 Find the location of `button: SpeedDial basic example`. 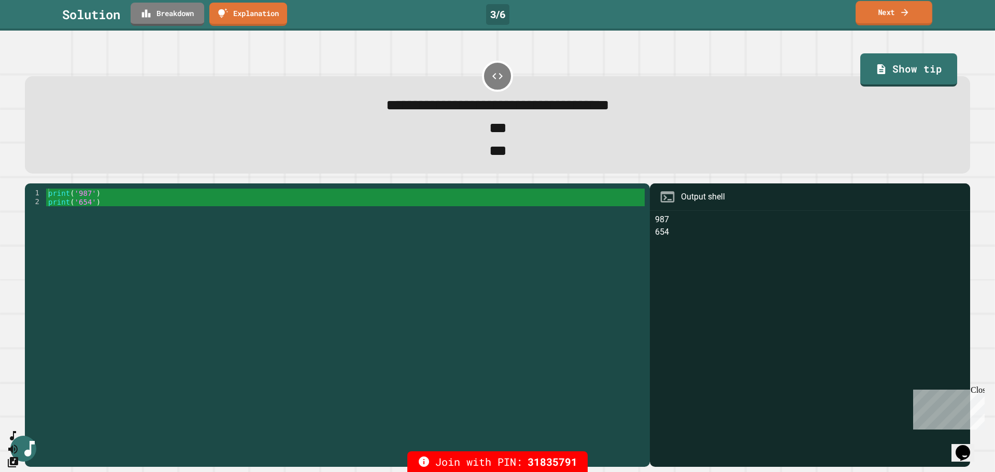

button: SpeedDial basic example is located at coordinates (13, 436).